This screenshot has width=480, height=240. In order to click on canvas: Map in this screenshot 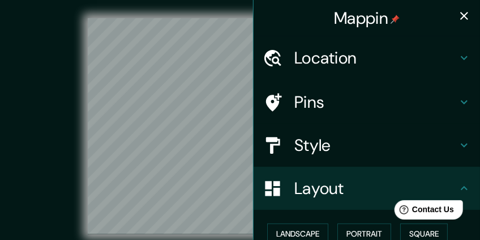, I will do `click(240, 126)`.